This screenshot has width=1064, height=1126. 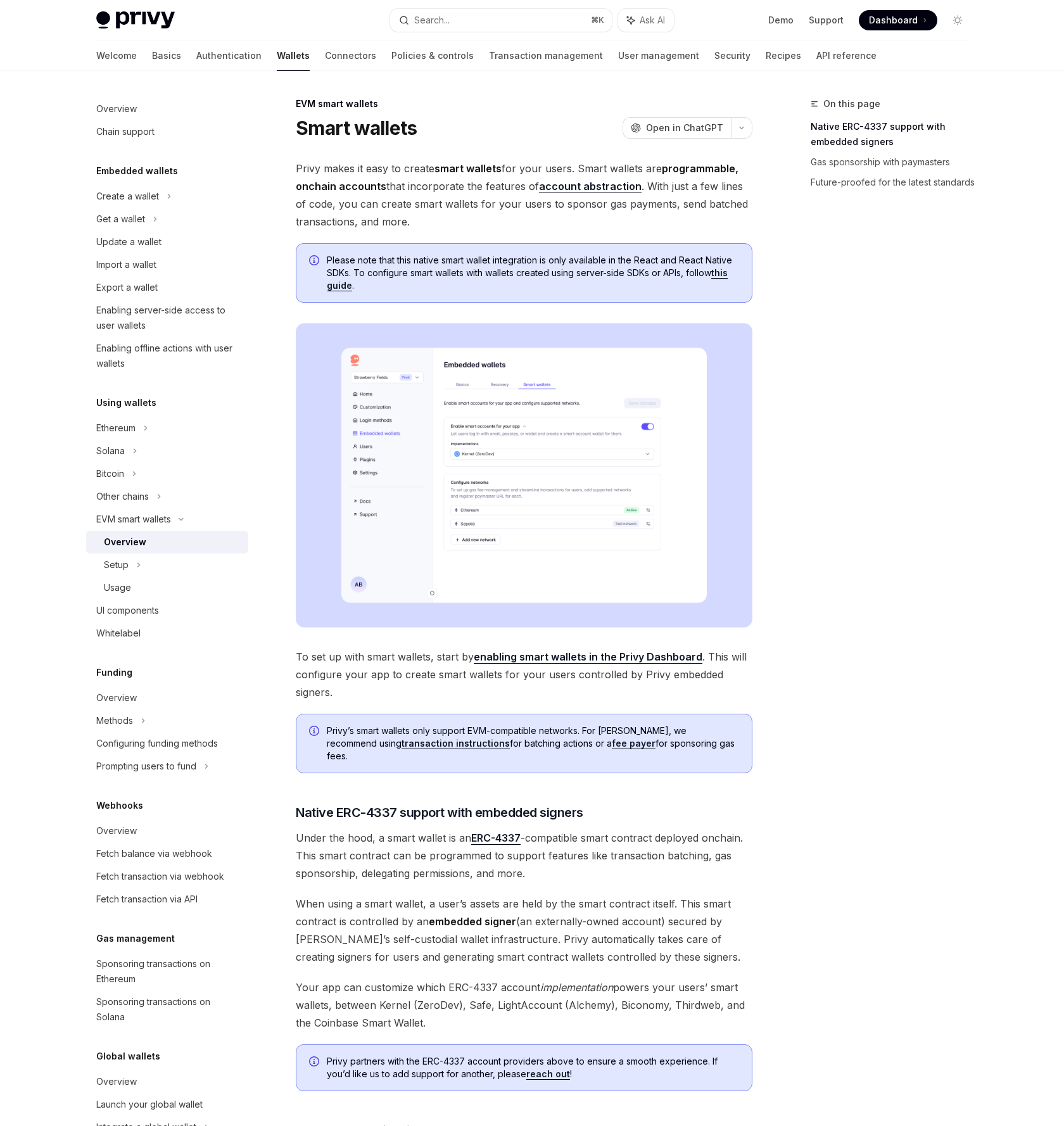 I want to click on div: Other chains, so click(x=122, y=496).